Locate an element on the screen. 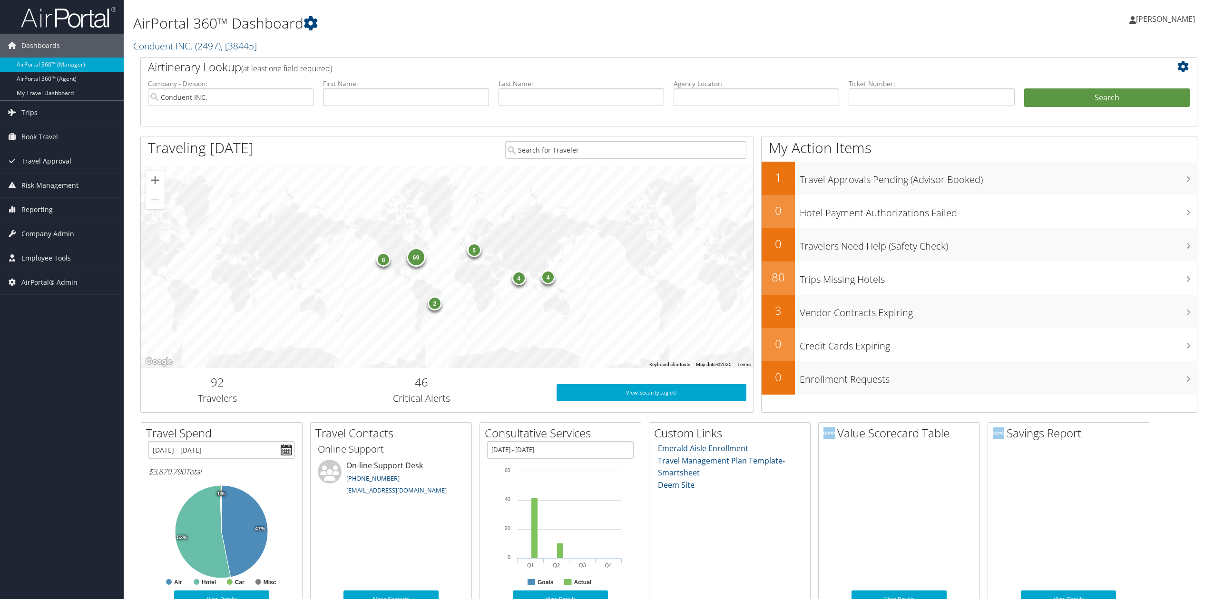 This screenshot has height=599, width=1214. label: Ticket Number: is located at coordinates (931, 84).